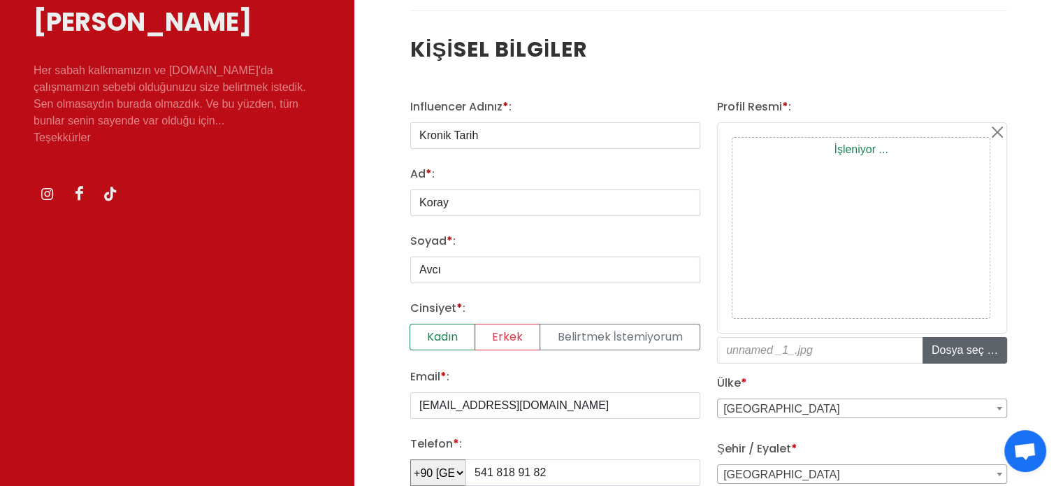  Describe the element at coordinates (443, 337) in the screenshot. I see `label: Kadın` at that location.